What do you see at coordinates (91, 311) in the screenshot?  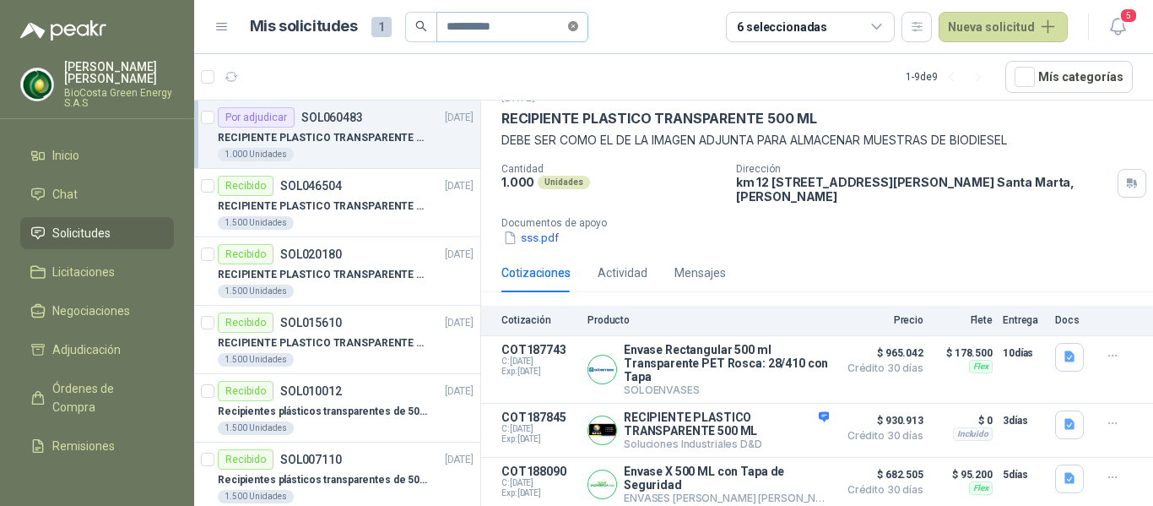 I see `span: Negociaciones` at bounding box center [91, 311].